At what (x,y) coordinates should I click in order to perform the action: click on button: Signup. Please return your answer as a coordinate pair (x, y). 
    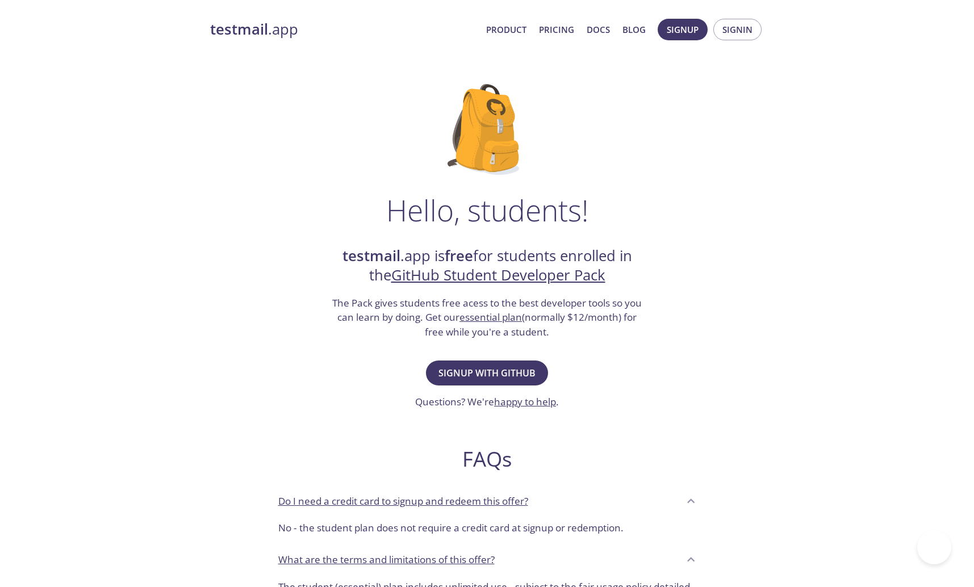
    Looking at the image, I should click on (683, 30).